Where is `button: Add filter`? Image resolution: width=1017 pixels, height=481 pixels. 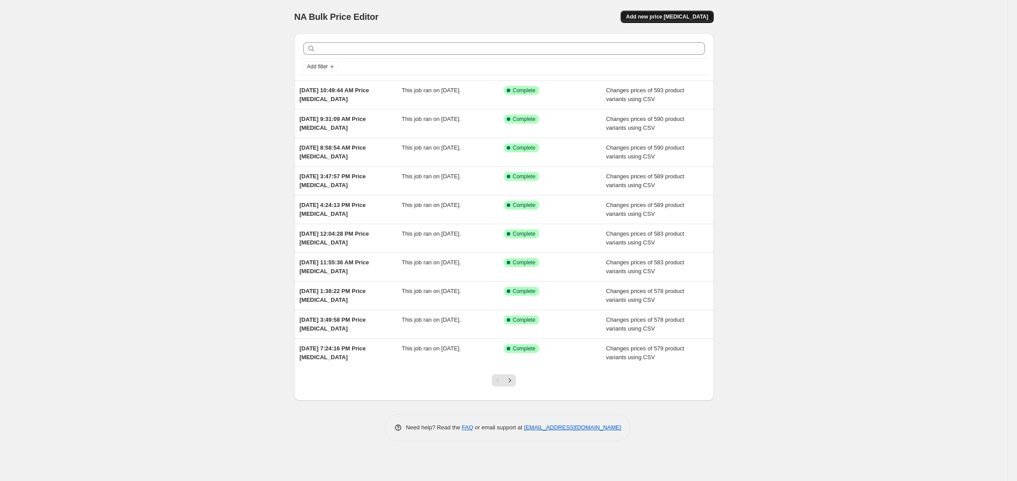
button: Add filter is located at coordinates (321, 67).